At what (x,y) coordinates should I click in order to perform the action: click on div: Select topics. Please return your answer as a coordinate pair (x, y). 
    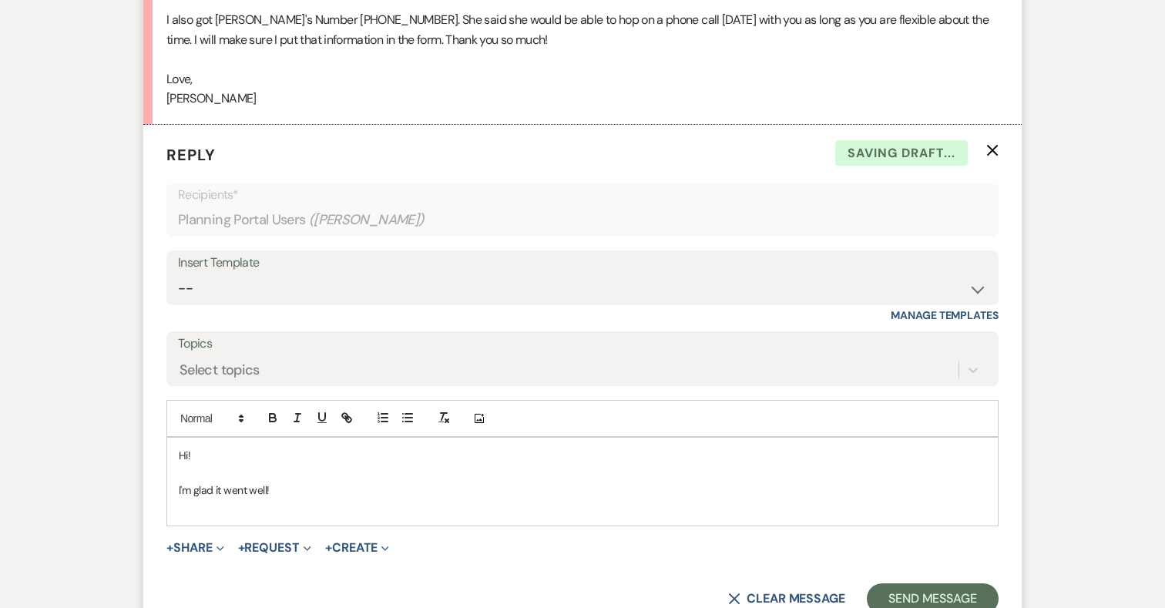
    Looking at the image, I should click on (220, 370).